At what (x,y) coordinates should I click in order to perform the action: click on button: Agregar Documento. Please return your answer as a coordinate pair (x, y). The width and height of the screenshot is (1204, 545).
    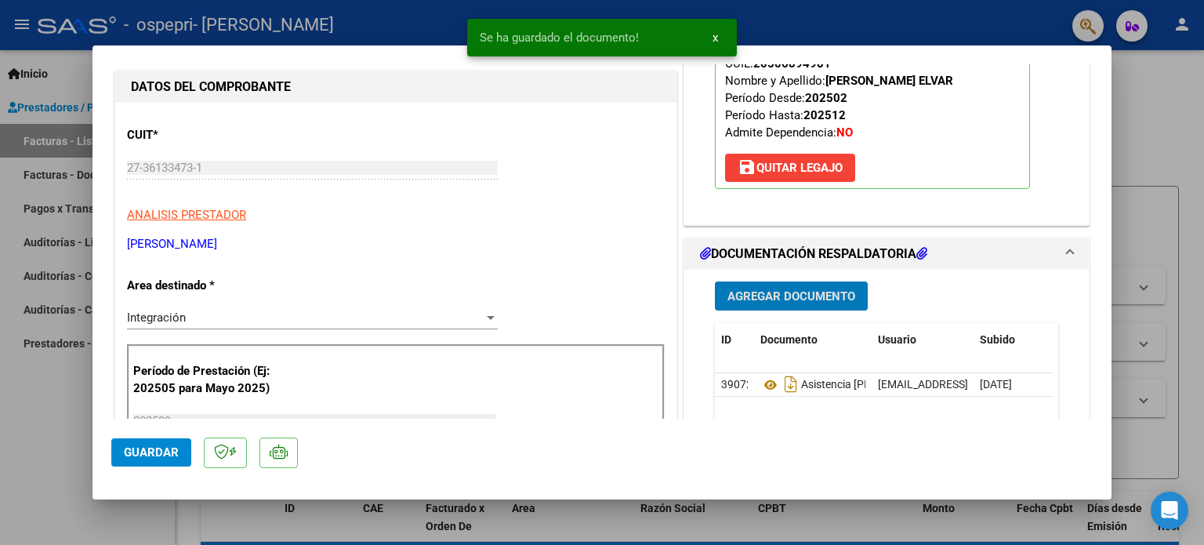
    Looking at the image, I should click on (791, 295).